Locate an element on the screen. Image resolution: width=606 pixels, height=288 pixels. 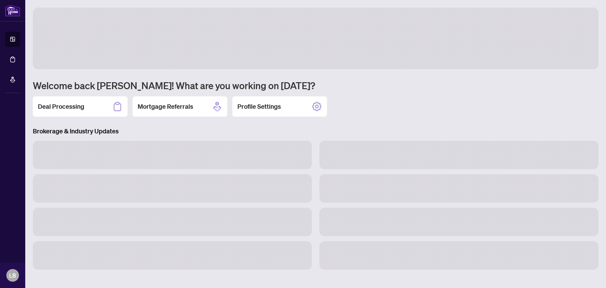
span: LB is located at coordinates (13, 275).